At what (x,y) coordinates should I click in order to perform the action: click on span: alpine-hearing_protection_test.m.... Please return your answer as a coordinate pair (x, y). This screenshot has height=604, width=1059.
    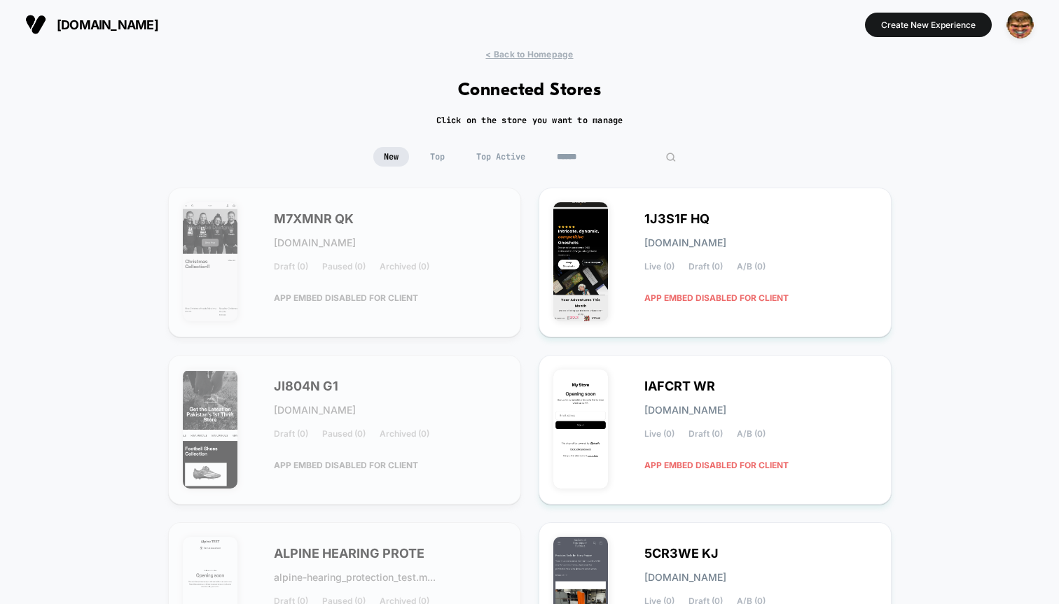
    Looking at the image, I should click on (354, 578).